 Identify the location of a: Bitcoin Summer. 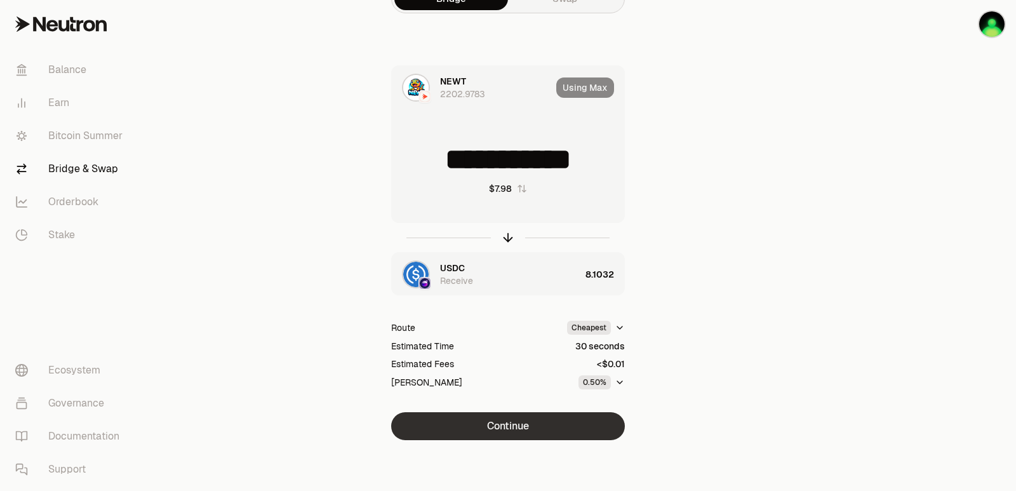
(71, 136).